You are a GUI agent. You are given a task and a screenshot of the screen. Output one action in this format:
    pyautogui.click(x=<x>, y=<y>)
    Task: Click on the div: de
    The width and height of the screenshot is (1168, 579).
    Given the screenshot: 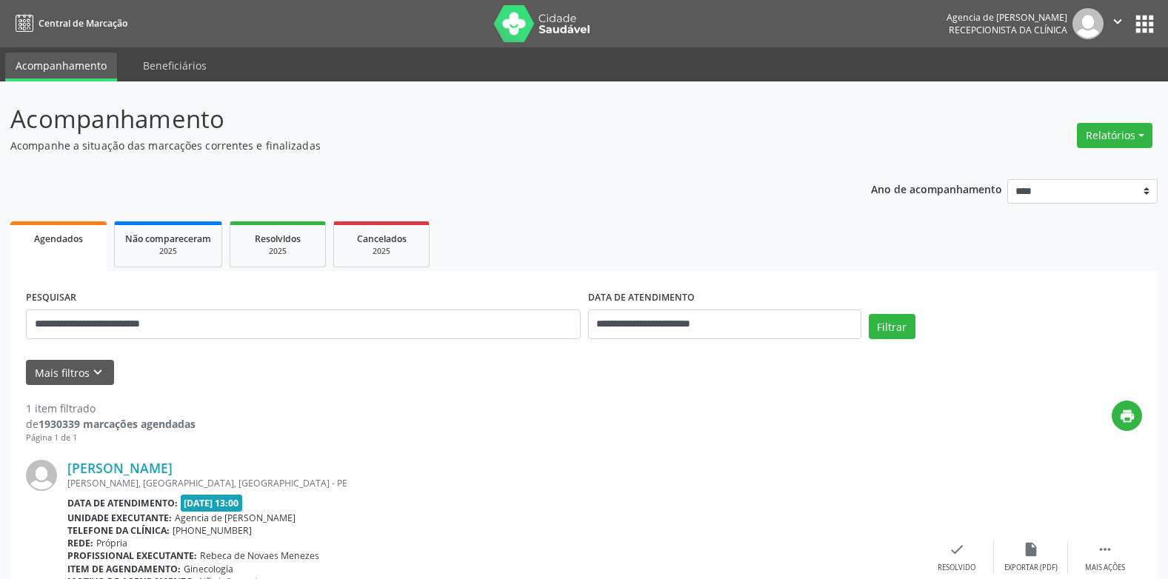 What is the action you would take?
    pyautogui.click(x=110, y=424)
    